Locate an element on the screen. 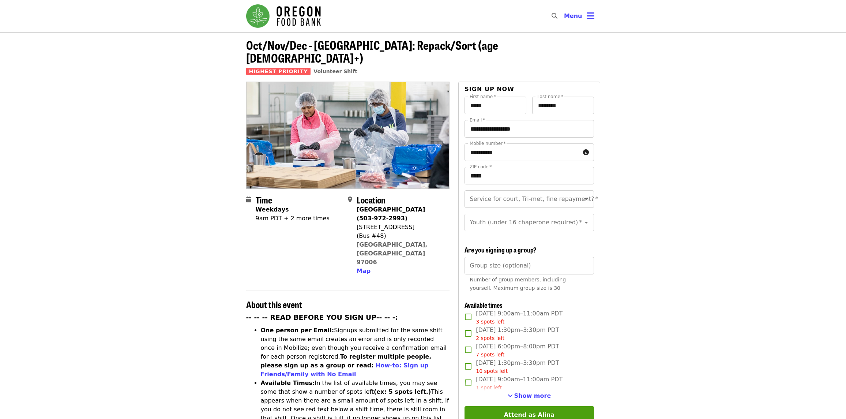 Image resolution: width=846 pixels, height=419 pixels. i: circle-info icon is located at coordinates (586, 152).